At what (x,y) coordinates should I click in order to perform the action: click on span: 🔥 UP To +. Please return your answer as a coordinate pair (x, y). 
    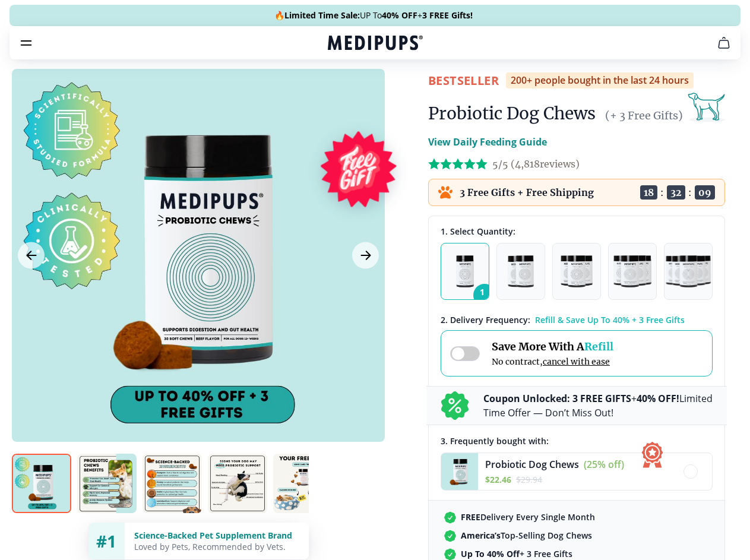
    Looking at the image, I should click on (373, 15).